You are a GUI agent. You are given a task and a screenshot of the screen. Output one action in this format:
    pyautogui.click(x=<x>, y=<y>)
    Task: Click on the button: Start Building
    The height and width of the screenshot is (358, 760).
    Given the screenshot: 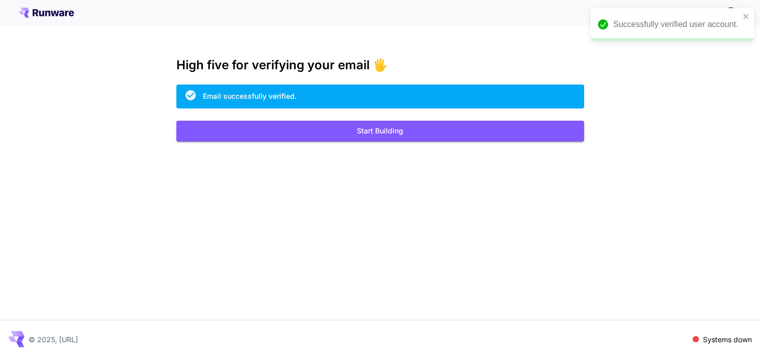 What is the action you would take?
    pyautogui.click(x=380, y=131)
    